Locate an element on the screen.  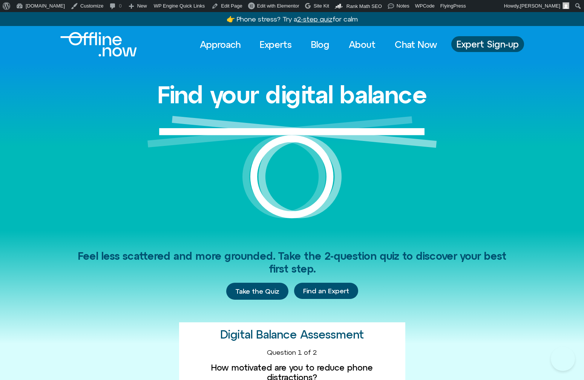
a: About is located at coordinates (362, 44).